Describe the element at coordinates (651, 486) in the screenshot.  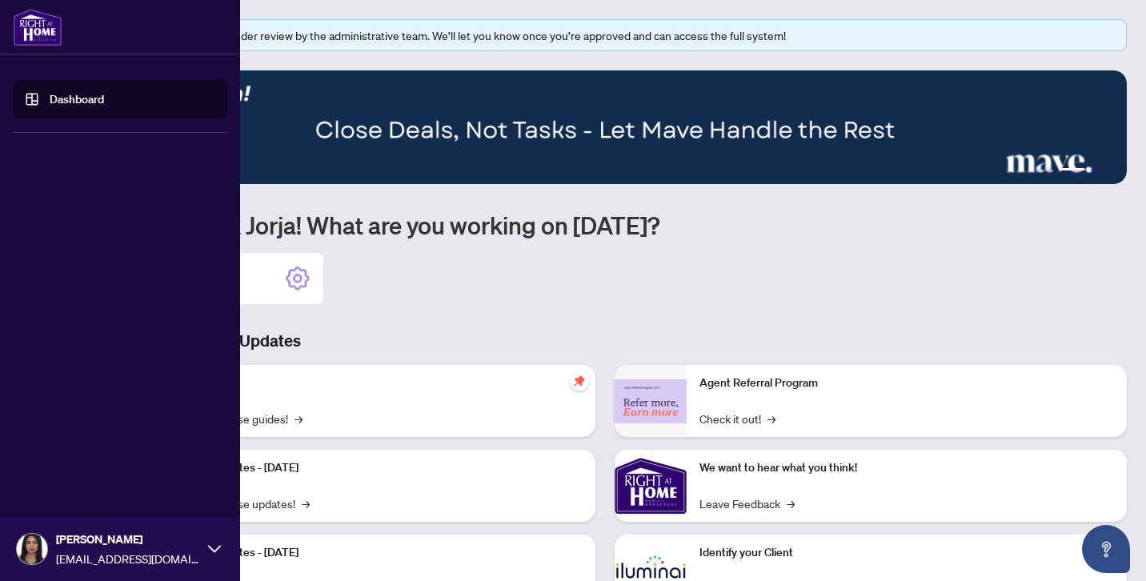
I see `img: We want to hear what you think!` at that location.